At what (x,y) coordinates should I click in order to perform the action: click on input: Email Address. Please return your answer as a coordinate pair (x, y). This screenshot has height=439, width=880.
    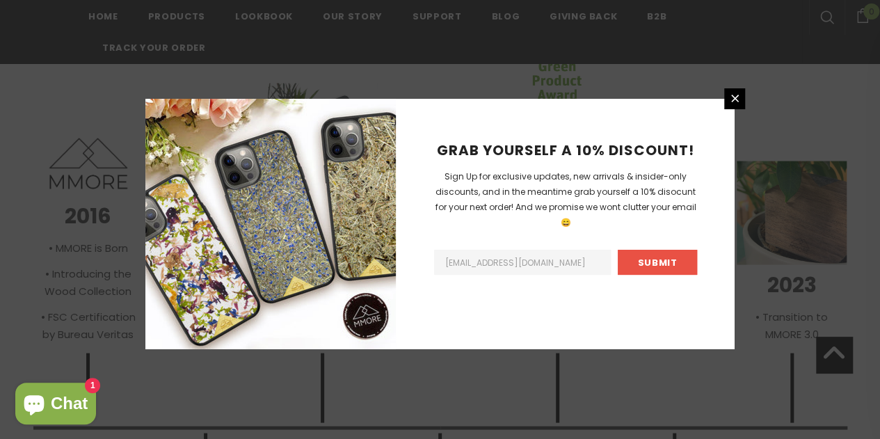
    Looking at the image, I should click on (522, 262).